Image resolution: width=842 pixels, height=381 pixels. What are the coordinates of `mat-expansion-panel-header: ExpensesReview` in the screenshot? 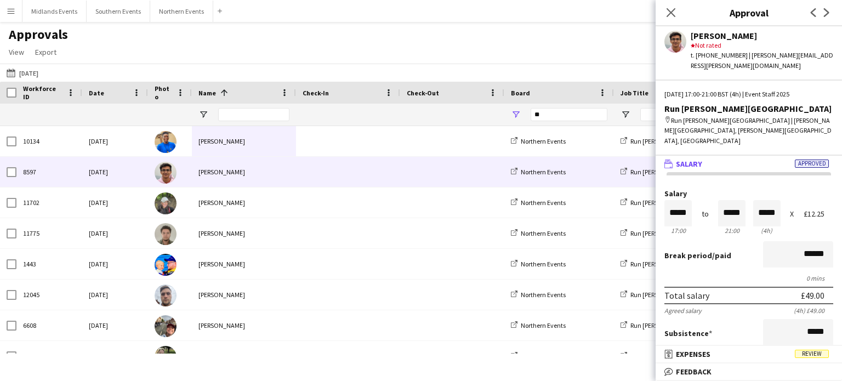 It's located at (749, 354).